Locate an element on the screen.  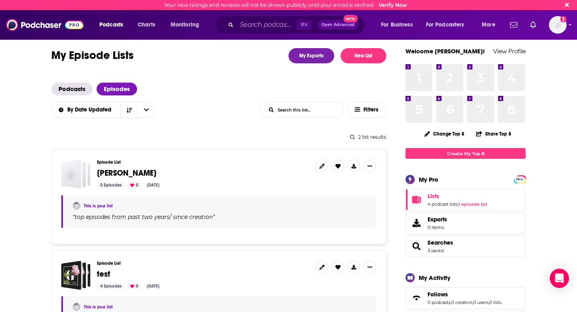
a: Create My Top 8 is located at coordinates (466, 153).